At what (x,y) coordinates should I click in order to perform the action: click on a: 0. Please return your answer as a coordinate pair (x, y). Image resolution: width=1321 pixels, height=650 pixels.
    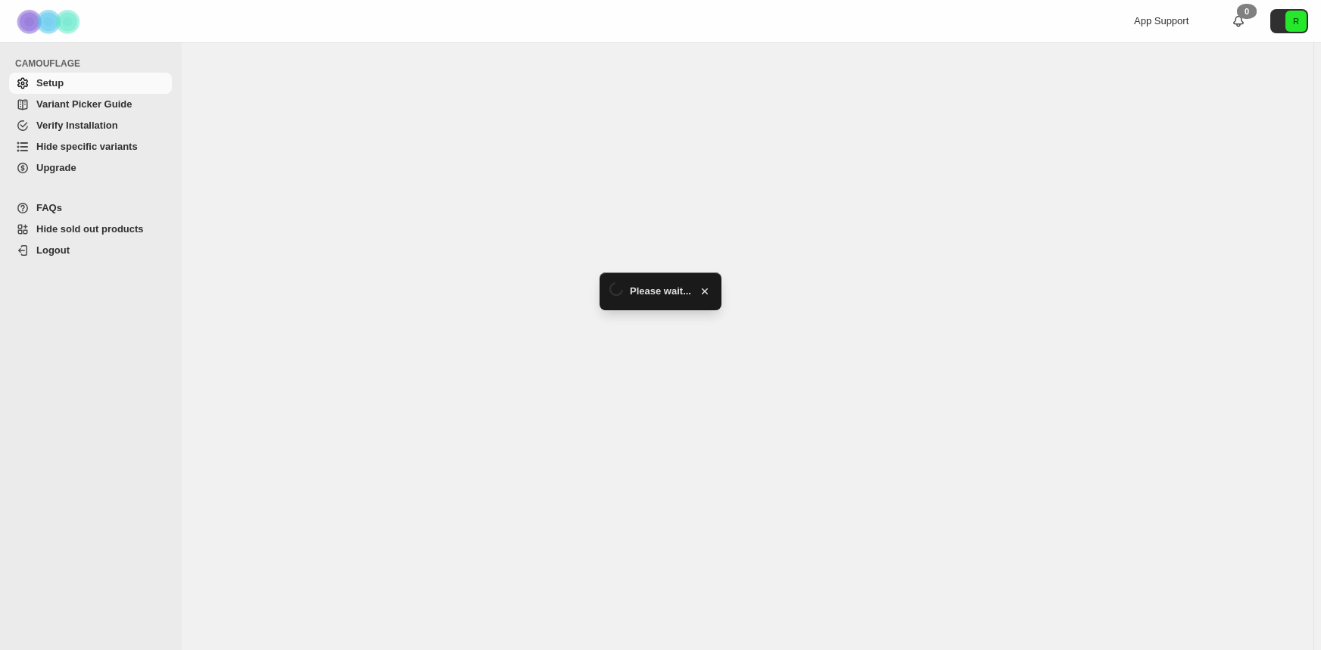
    Looking at the image, I should click on (1239, 21).